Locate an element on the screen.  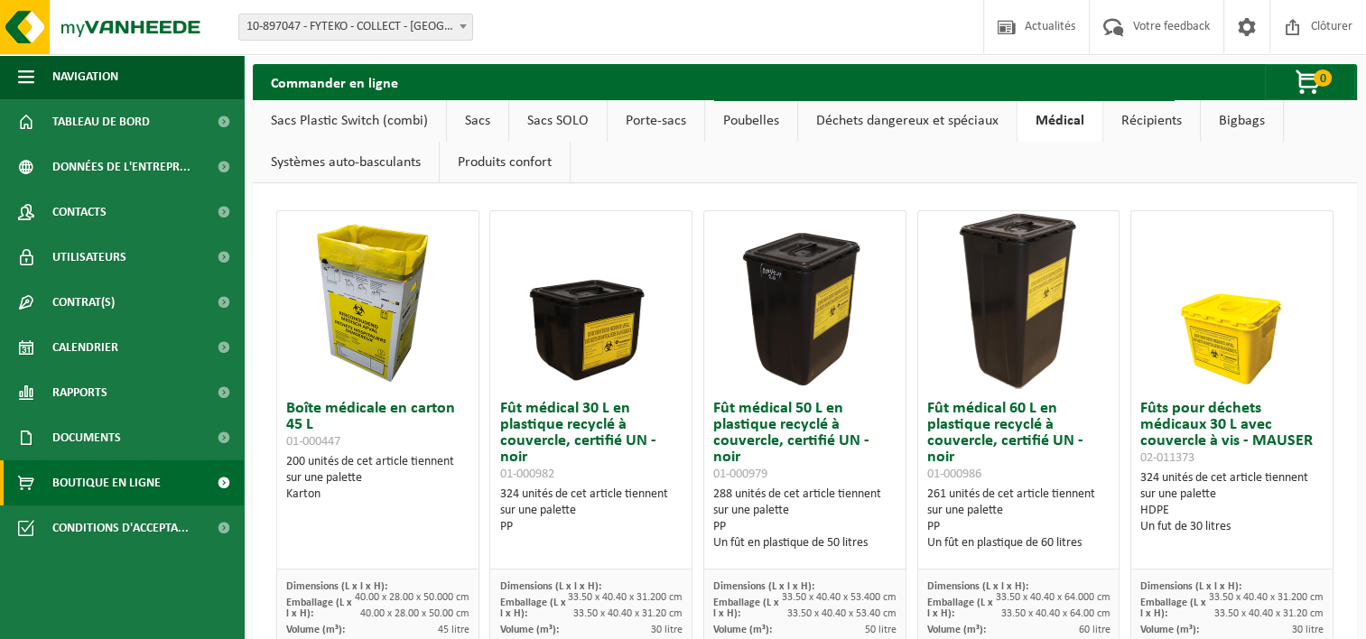
img: 01-000982 is located at coordinates (591, 302).